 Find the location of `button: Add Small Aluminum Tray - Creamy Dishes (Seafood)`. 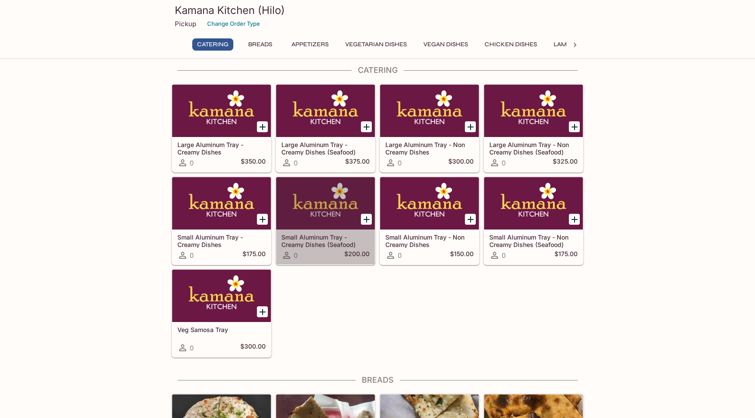

button: Add Small Aluminum Tray - Creamy Dishes (Seafood) is located at coordinates (366, 219).